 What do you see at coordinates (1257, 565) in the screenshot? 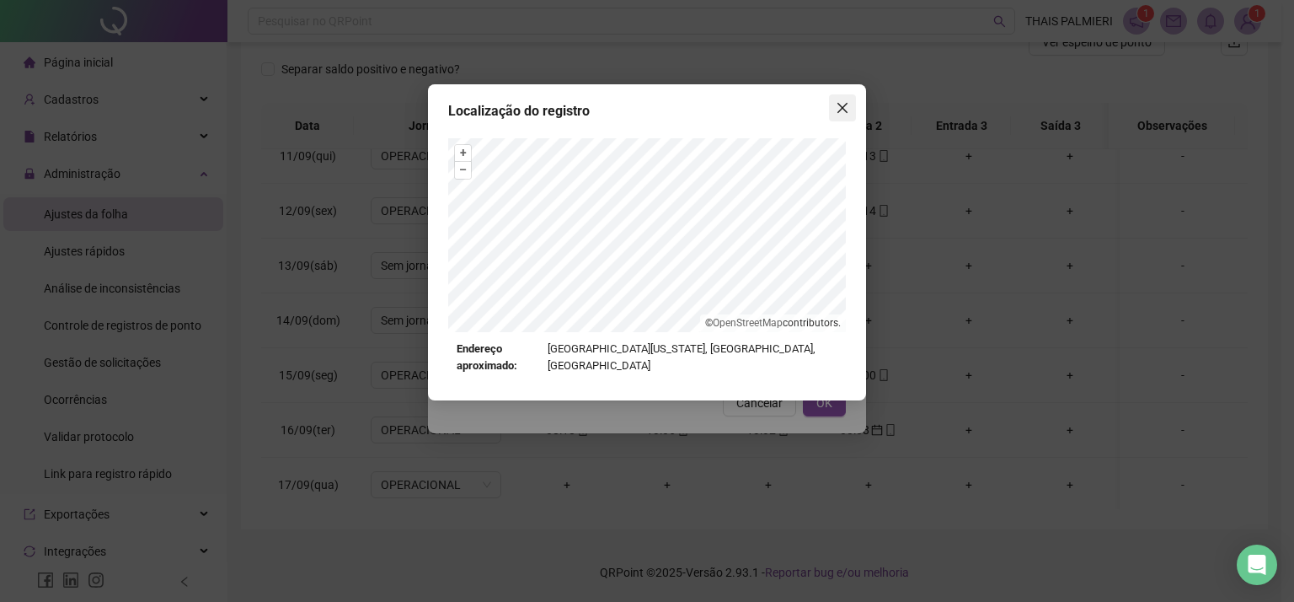
I see `div: Open Intercom Messenger` at bounding box center [1257, 565].